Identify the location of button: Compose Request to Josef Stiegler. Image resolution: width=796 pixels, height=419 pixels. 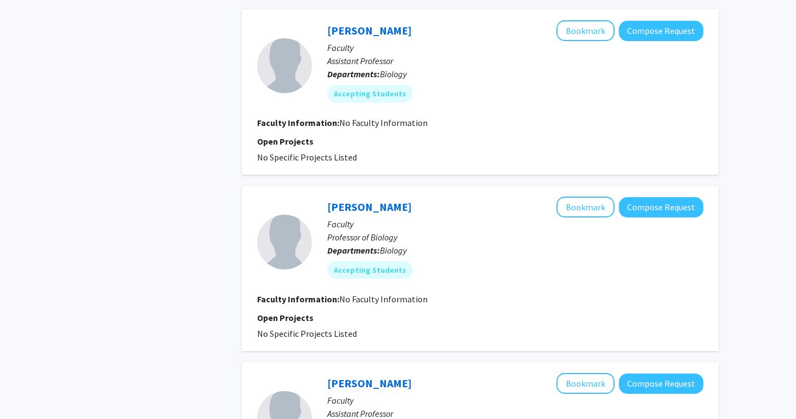
(661, 31).